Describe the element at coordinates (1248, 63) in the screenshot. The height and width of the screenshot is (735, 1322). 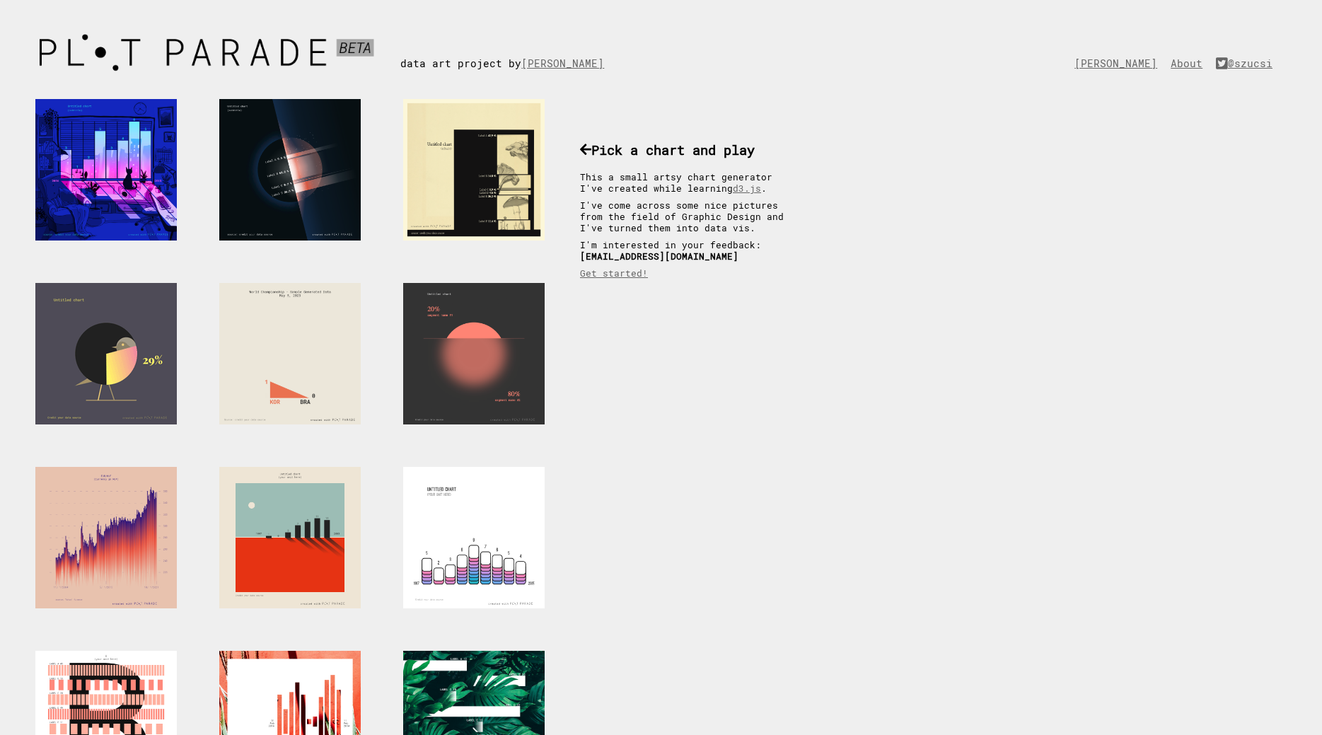
I see `a: @szucsi` at that location.